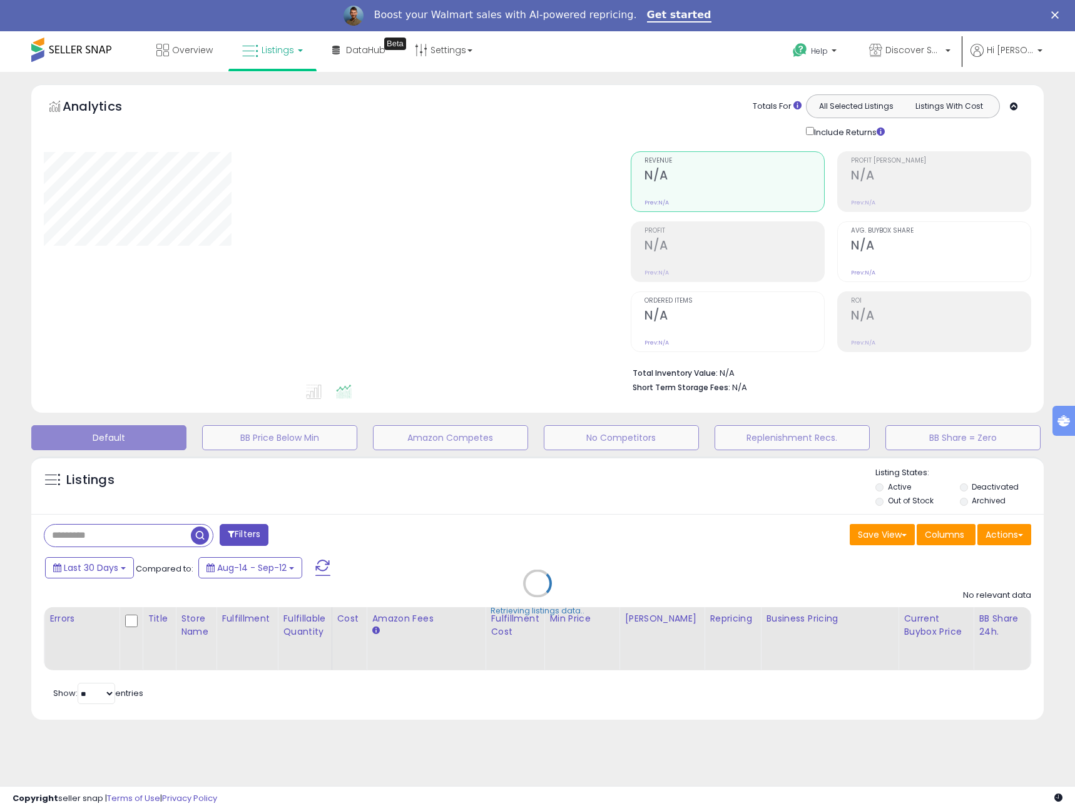 The image size is (1075, 811). I want to click on span: Profit, so click(734, 231).